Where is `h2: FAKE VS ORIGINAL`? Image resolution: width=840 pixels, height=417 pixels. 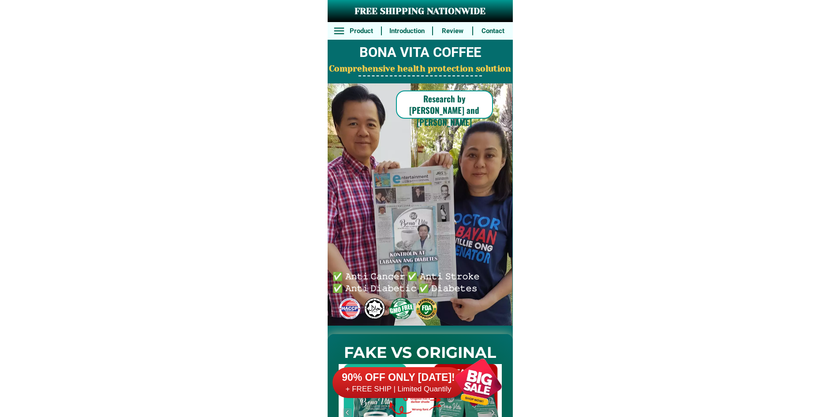 h2: FAKE VS ORIGINAL is located at coordinates (420, 352).